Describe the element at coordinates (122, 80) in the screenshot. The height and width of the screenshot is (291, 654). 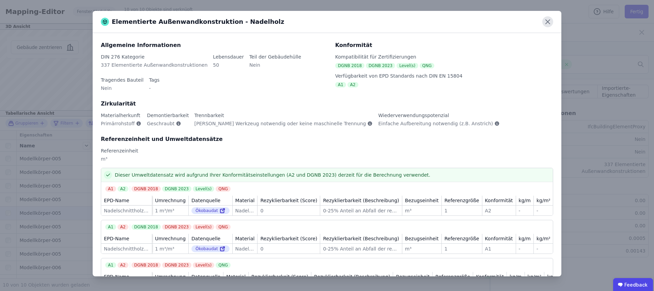
I see `div: Tragendes Bauteil` at that location.